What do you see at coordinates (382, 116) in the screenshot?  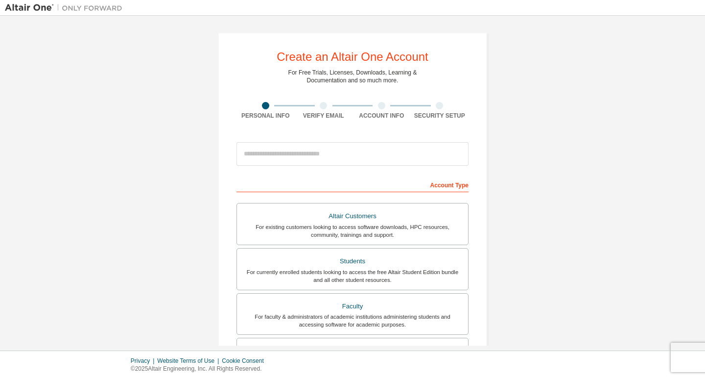 I see `div: Account Info` at bounding box center [382, 116].